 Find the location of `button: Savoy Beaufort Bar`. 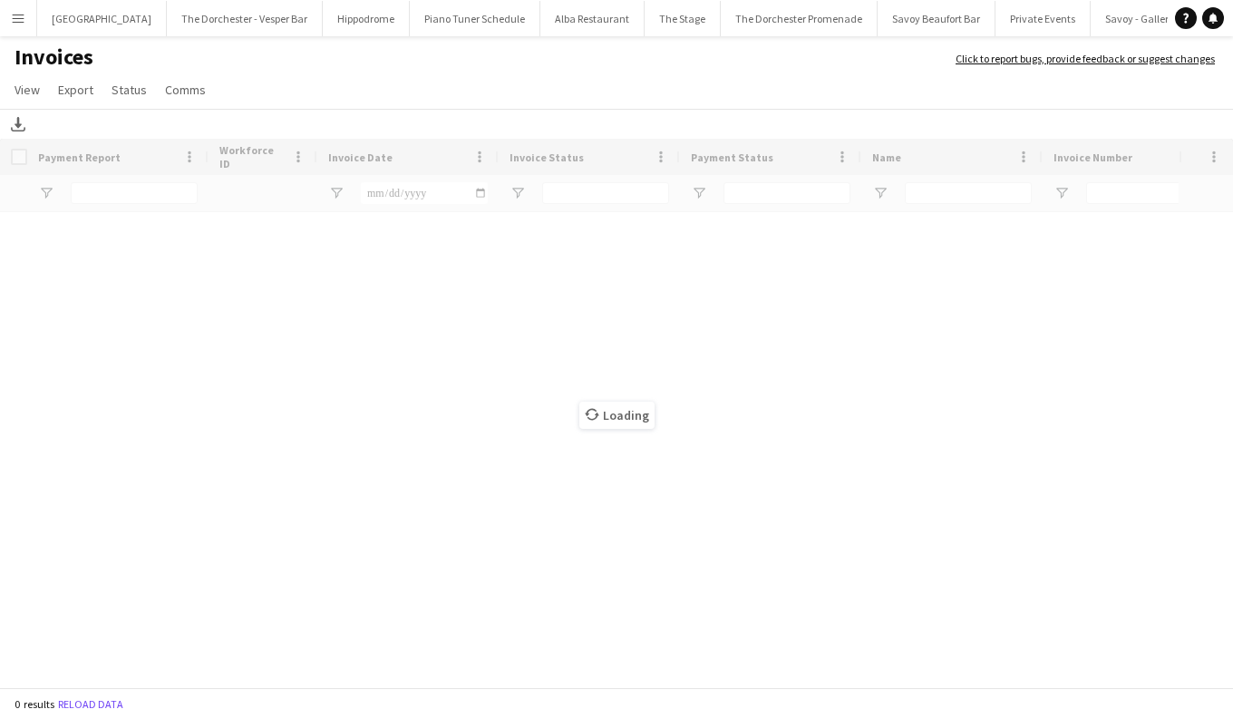

button: Savoy Beaufort Bar is located at coordinates (936, 18).